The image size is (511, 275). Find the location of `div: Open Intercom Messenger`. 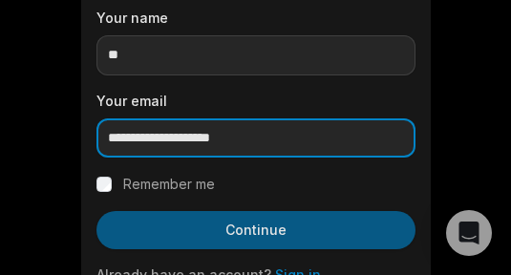

div: Open Intercom Messenger is located at coordinates (469, 233).